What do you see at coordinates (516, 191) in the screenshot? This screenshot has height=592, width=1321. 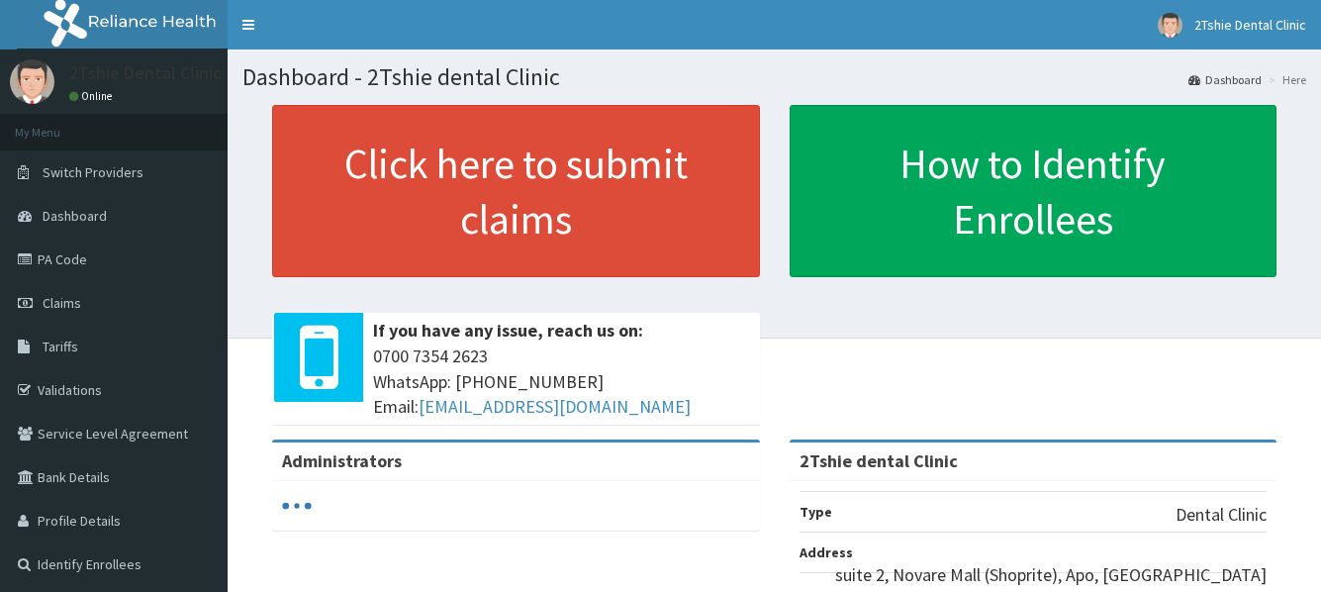 I see `a: Click here to submit claims` at bounding box center [516, 191].